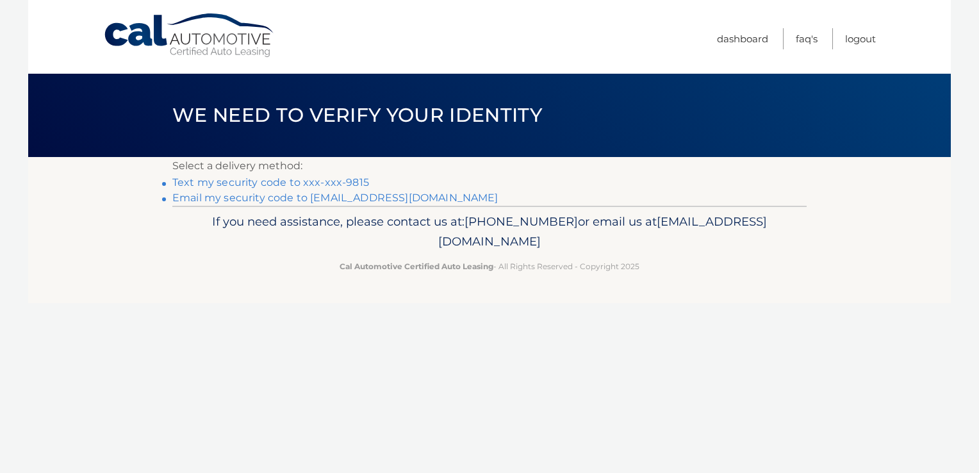  I want to click on a: Cal Automotive, so click(190, 35).